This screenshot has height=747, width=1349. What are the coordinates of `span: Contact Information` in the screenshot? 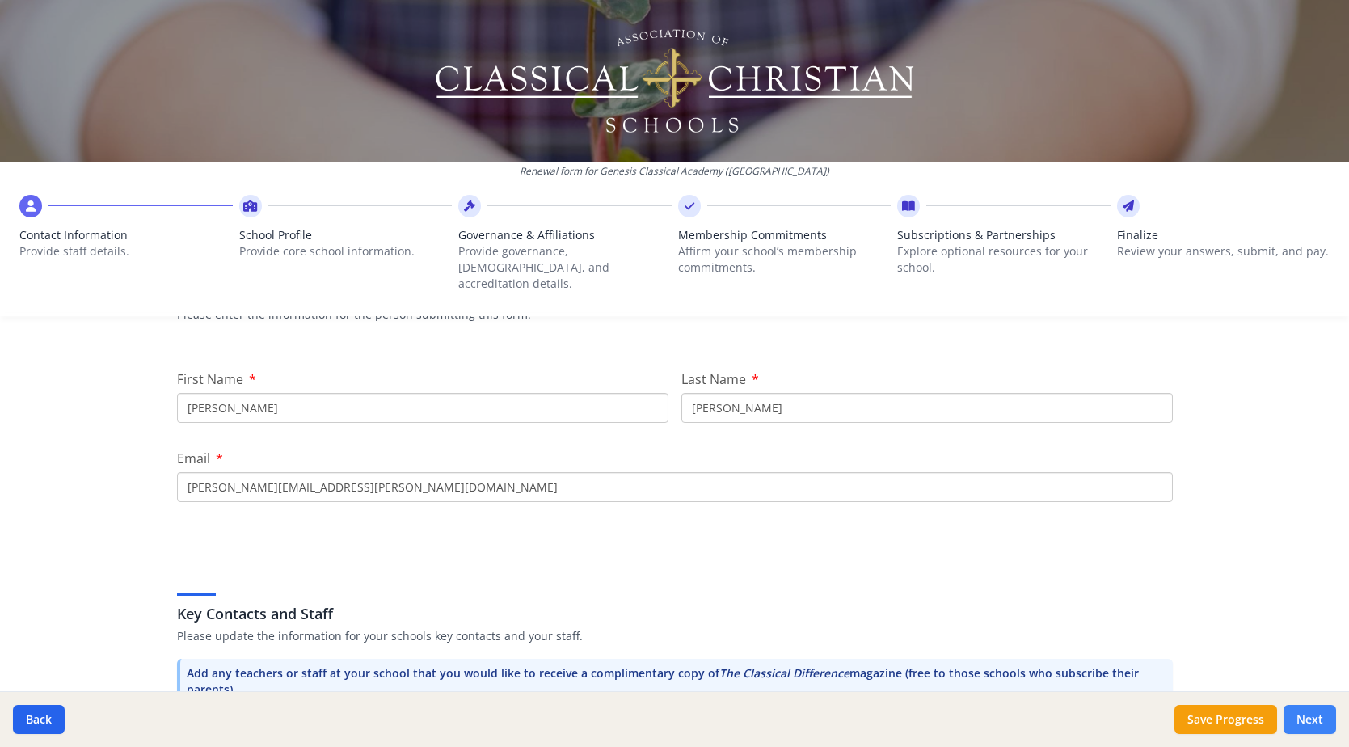 It's located at (126, 235).